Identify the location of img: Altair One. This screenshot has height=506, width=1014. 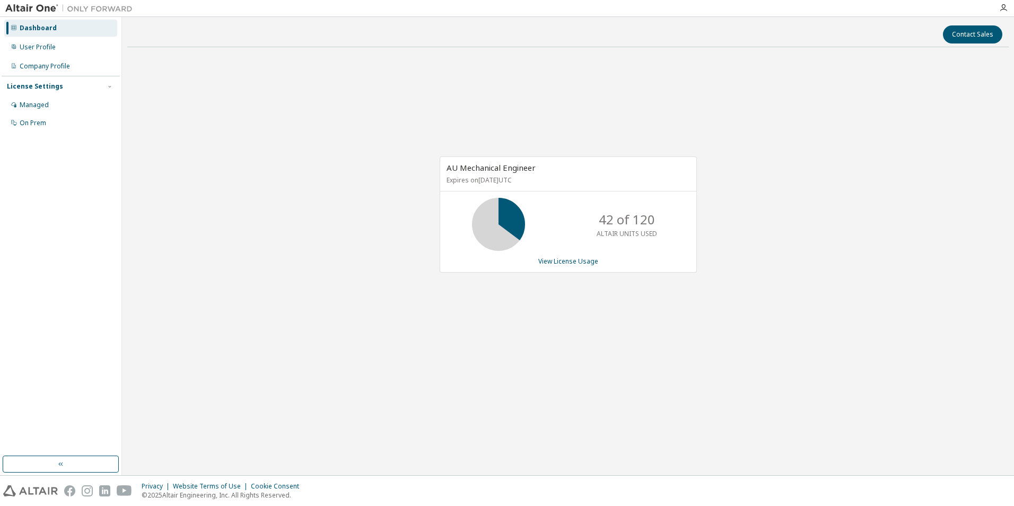
(72, 8).